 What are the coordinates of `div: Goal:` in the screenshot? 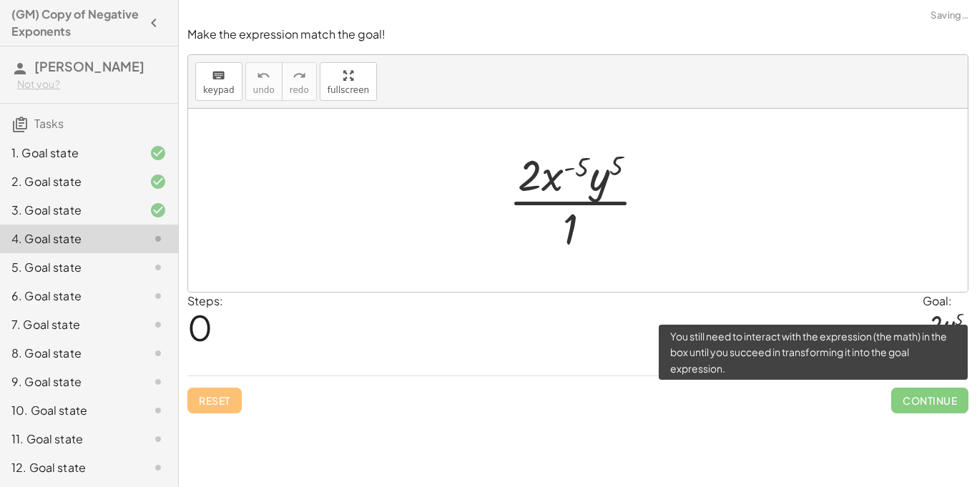 It's located at (945, 301).